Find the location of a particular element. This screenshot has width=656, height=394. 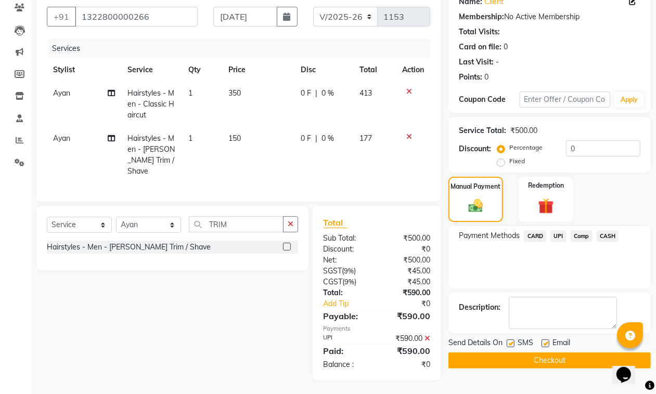

span: Comp is located at coordinates (582, 236).